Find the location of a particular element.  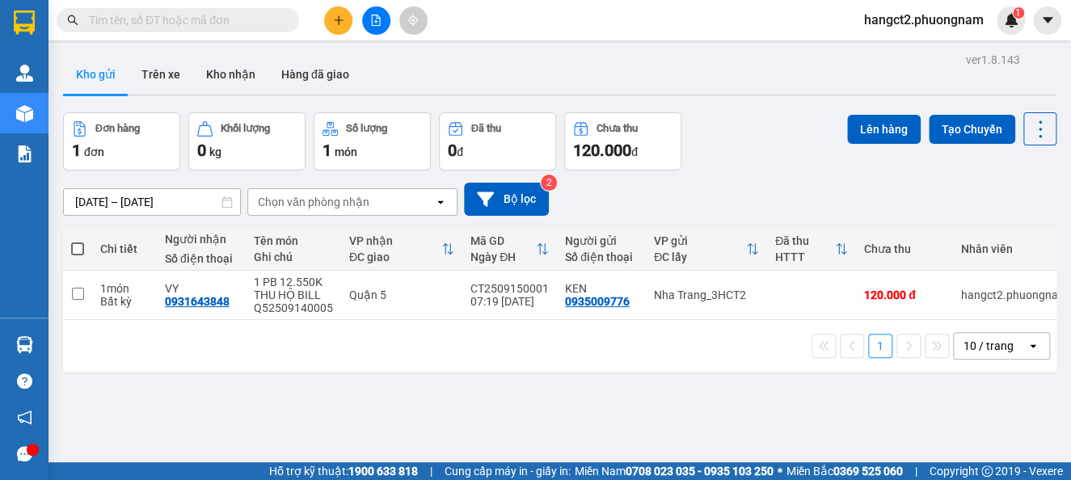

span: Miền Bắc is located at coordinates (845, 471).